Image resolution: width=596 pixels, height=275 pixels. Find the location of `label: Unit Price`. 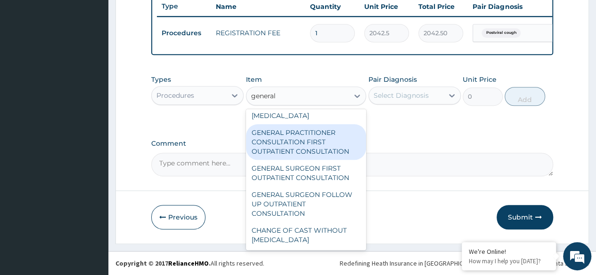

label: Unit Price is located at coordinates (479, 80).